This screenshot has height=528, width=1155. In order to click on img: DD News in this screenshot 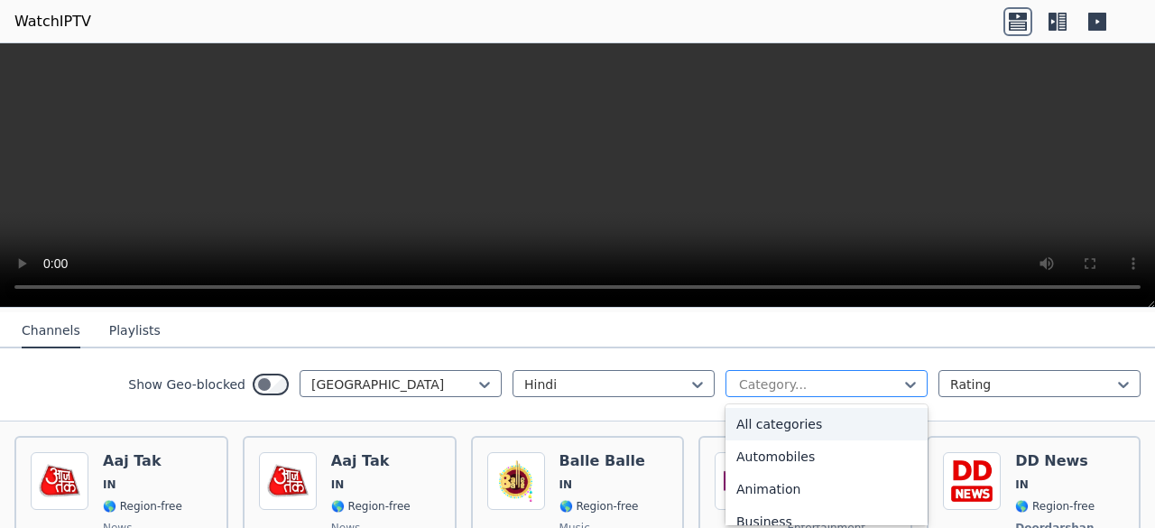, I will do `click(972, 481)`.